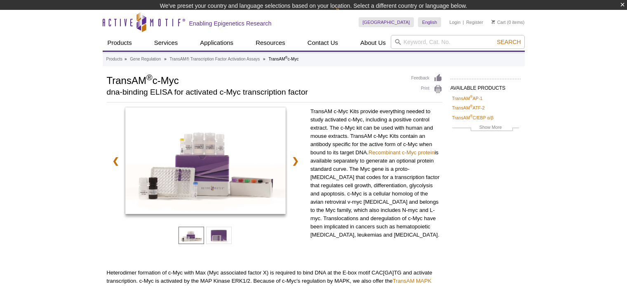 Image resolution: width=627 pixels, height=286 pixels. Describe the element at coordinates (270, 43) in the screenshot. I see `a: Resources` at that location.